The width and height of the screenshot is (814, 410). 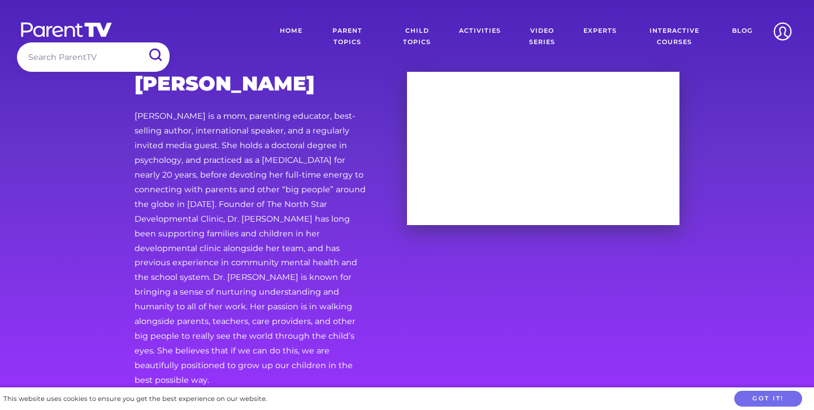 I want to click on a: Video Series, so click(x=542, y=37).